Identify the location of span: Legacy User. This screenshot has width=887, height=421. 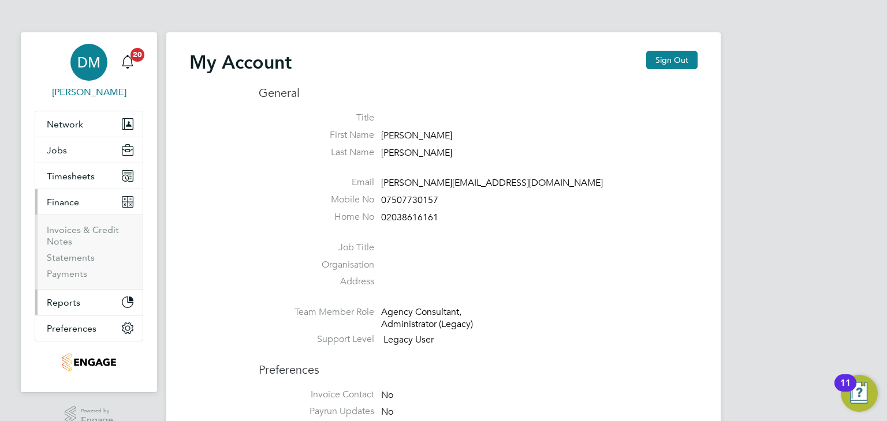
(408, 340).